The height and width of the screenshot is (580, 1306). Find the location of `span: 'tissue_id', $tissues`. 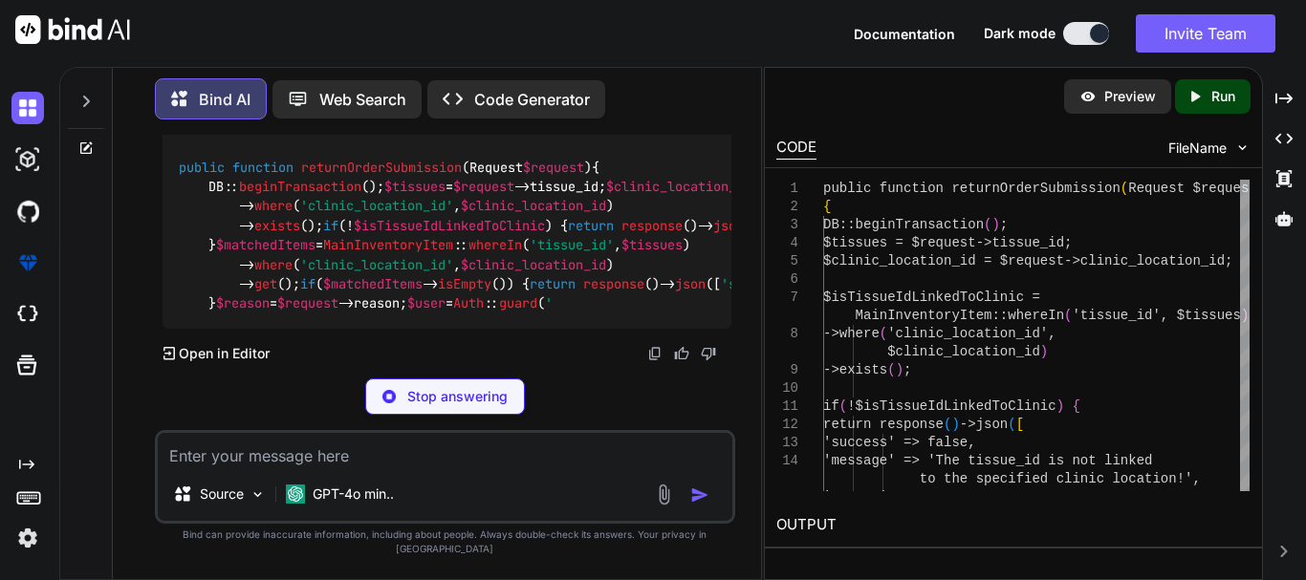

span: 'tissue_id', $tissues is located at coordinates (1156, 316).